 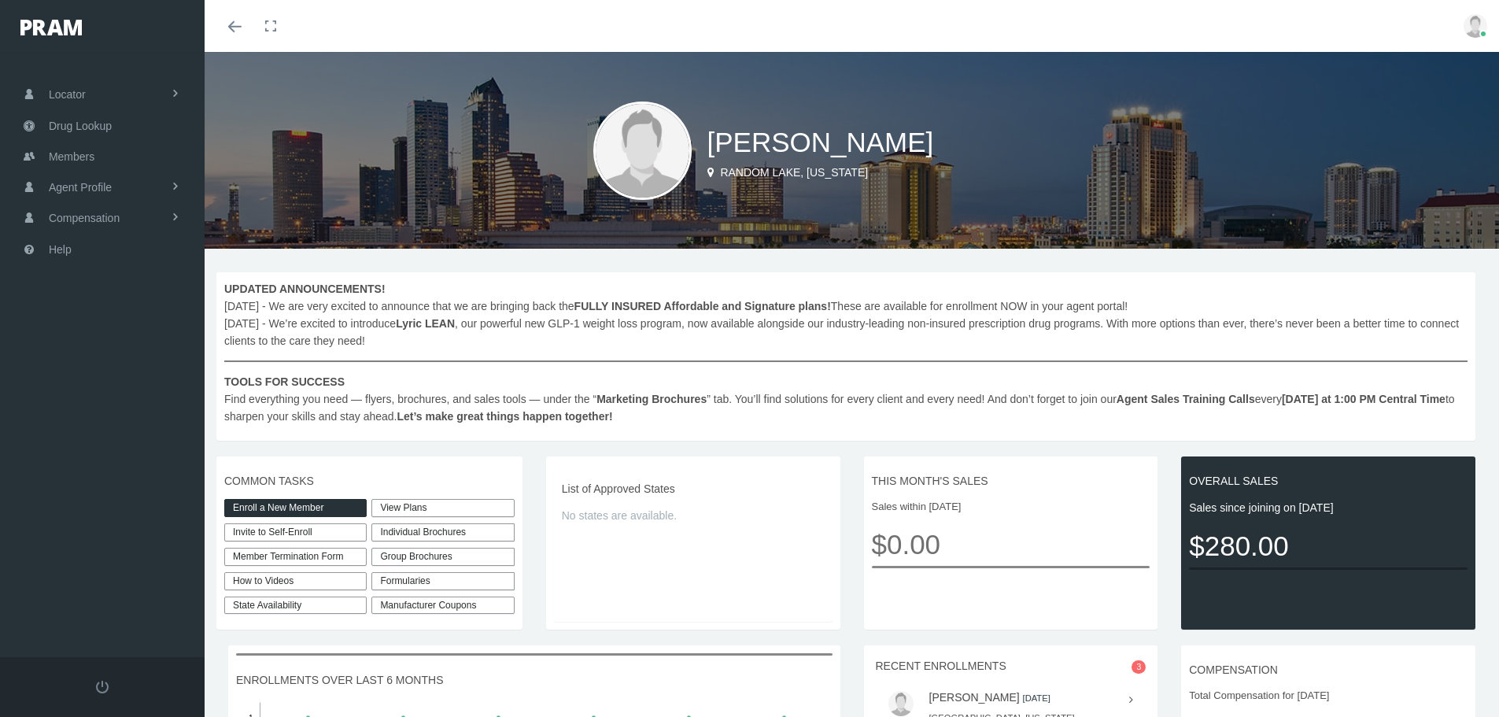 I want to click on b: Marketing Brochures, so click(x=652, y=399).